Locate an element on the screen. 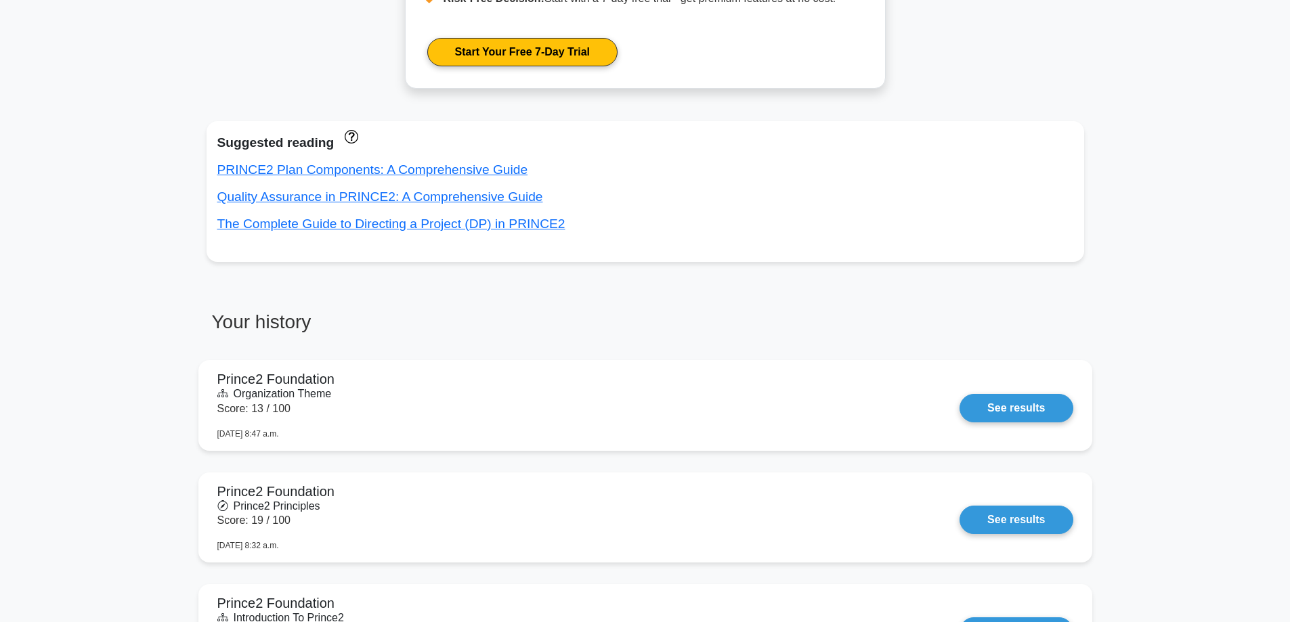  a: PRINCE2 Plan Components: A Comprehensive Guide is located at coordinates (373, 169).